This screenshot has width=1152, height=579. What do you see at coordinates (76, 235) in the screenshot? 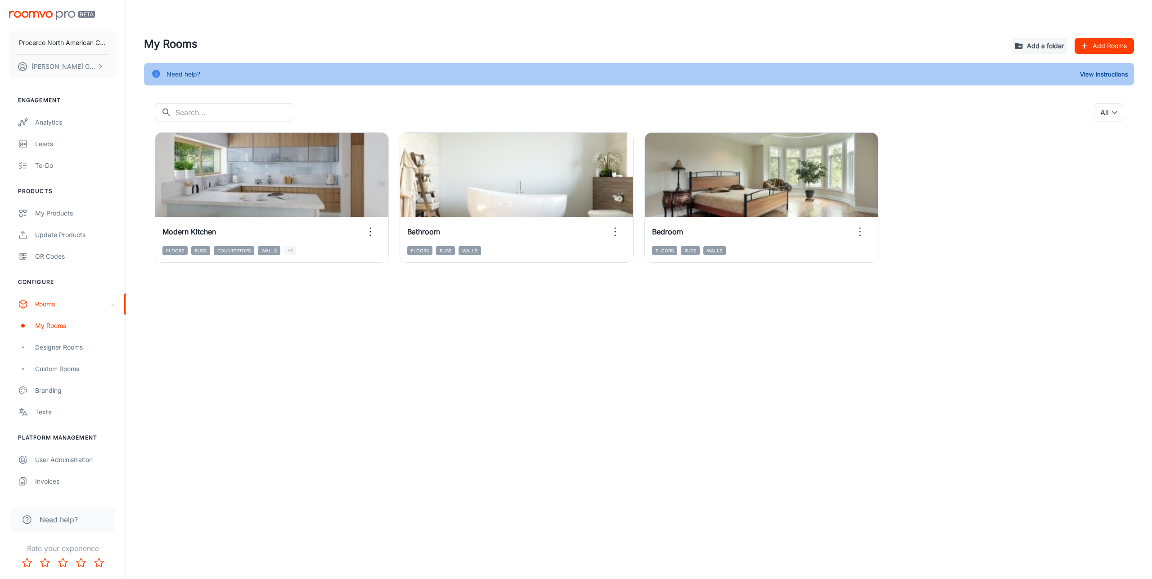
I see `div: Update Products` at bounding box center [76, 235].